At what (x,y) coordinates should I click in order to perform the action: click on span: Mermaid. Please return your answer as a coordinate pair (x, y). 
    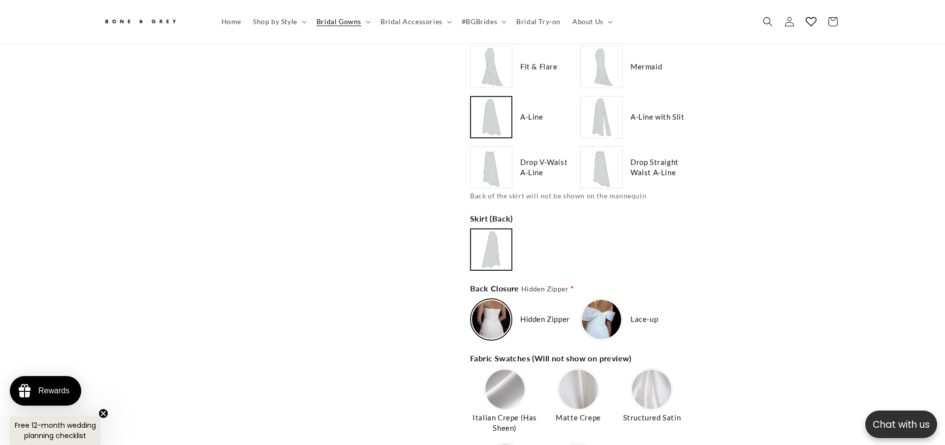
    Looking at the image, I should click on (646, 66).